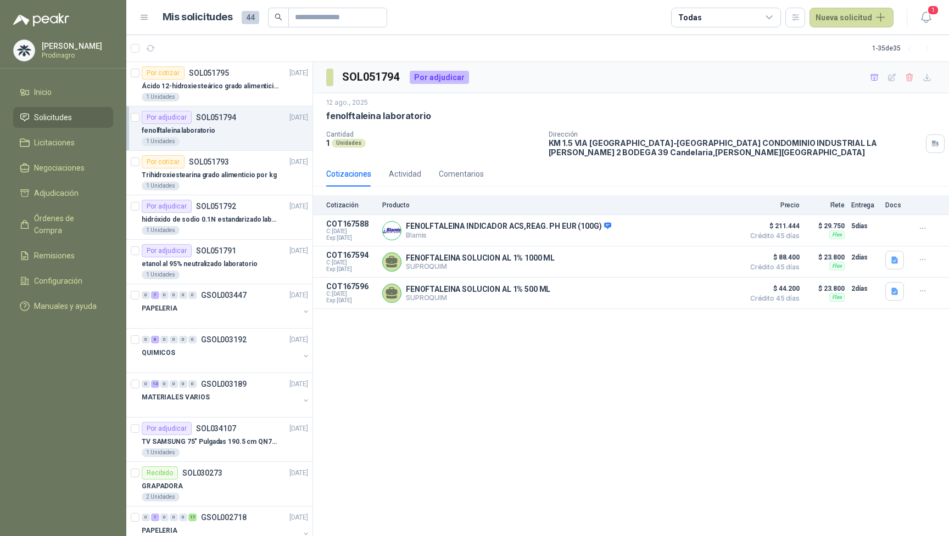 The image size is (949, 536). Describe the element at coordinates (63, 281) in the screenshot. I see `a: Configuración` at that location.